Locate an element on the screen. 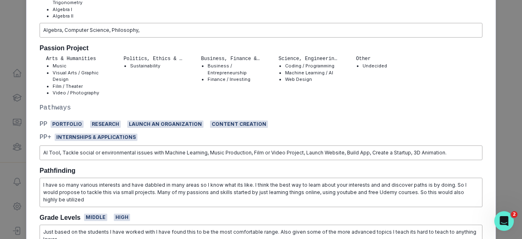 The image size is (522, 239). span: Middle is located at coordinates (95, 217).